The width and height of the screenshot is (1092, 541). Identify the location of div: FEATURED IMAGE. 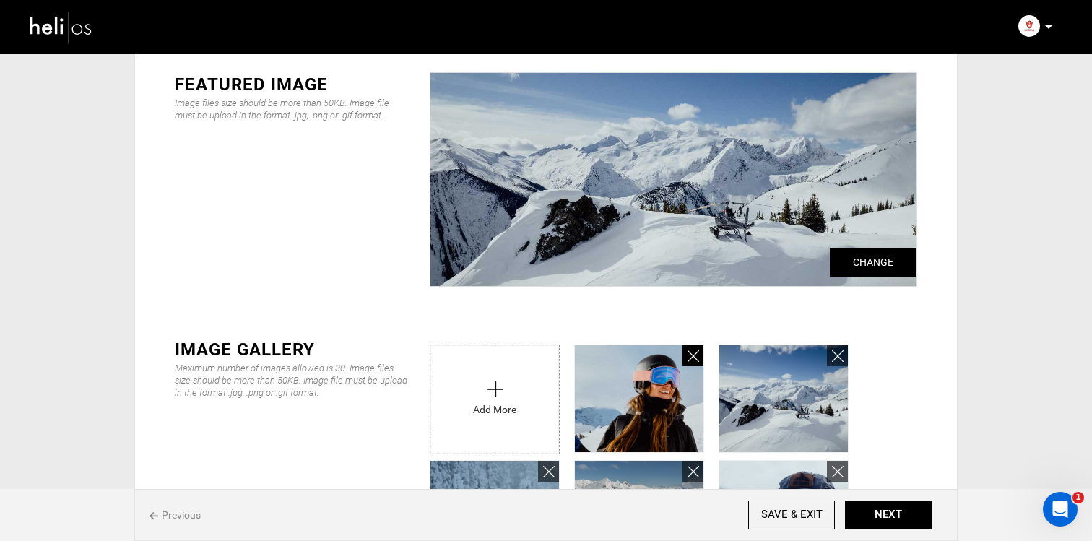
(291, 84).